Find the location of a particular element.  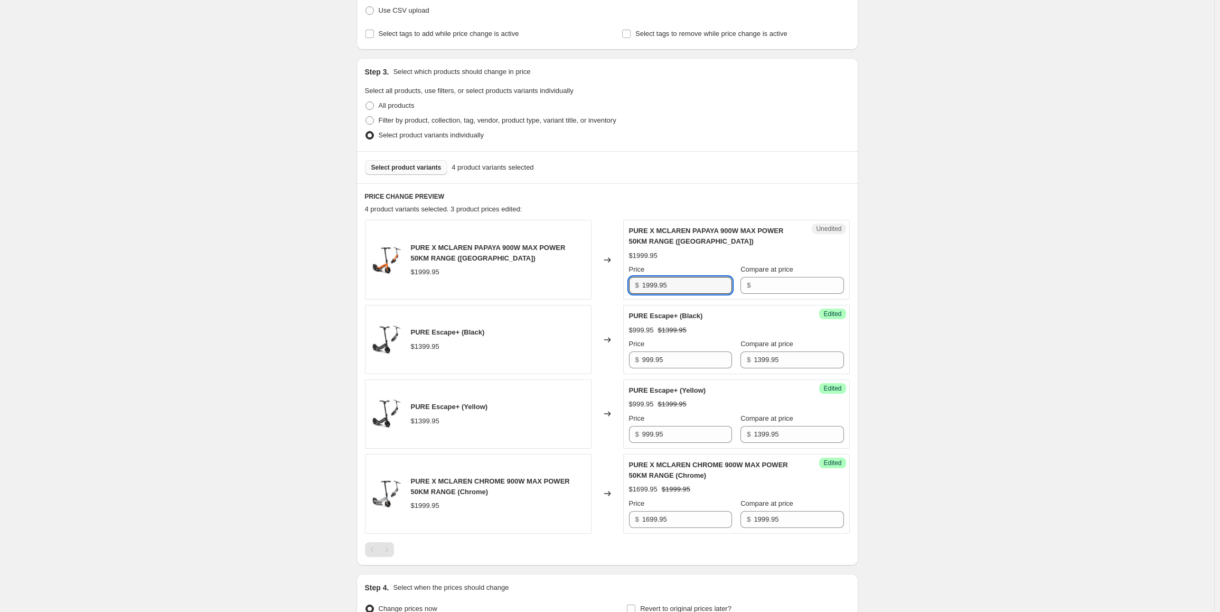

h2: Step 4. is located at coordinates (377, 587).